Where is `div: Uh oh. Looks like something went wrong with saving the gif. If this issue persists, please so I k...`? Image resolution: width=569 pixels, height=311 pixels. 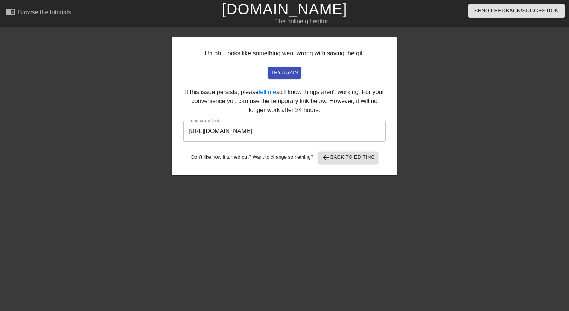 div: Uh oh. Looks like something went wrong with saving the gif. If this issue persists, please so I k... is located at coordinates (285, 106).